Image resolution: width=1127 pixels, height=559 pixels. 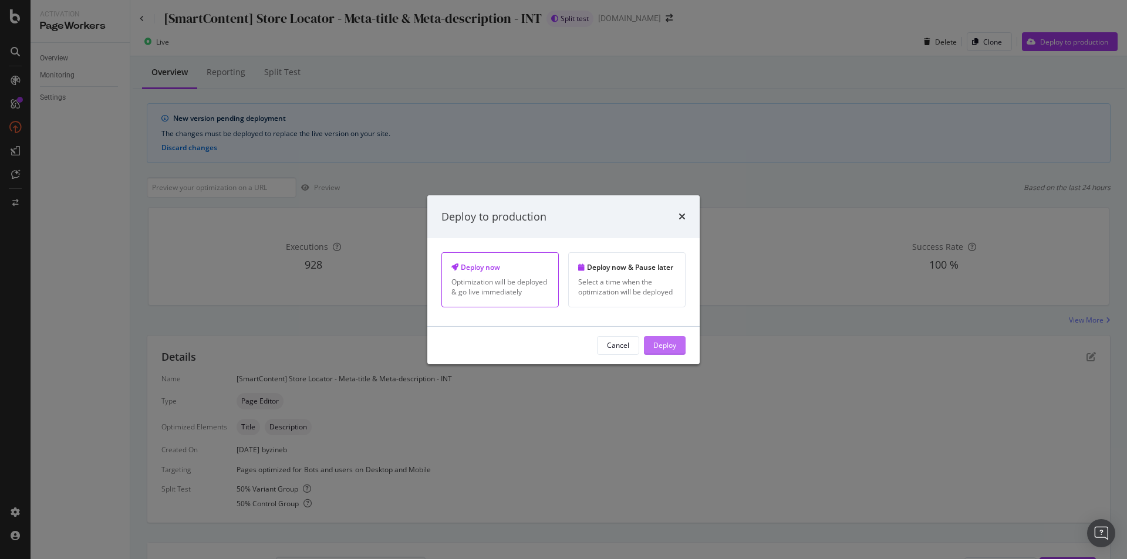 I want to click on div: Optimization will be deployed & go live immediately, so click(x=500, y=287).